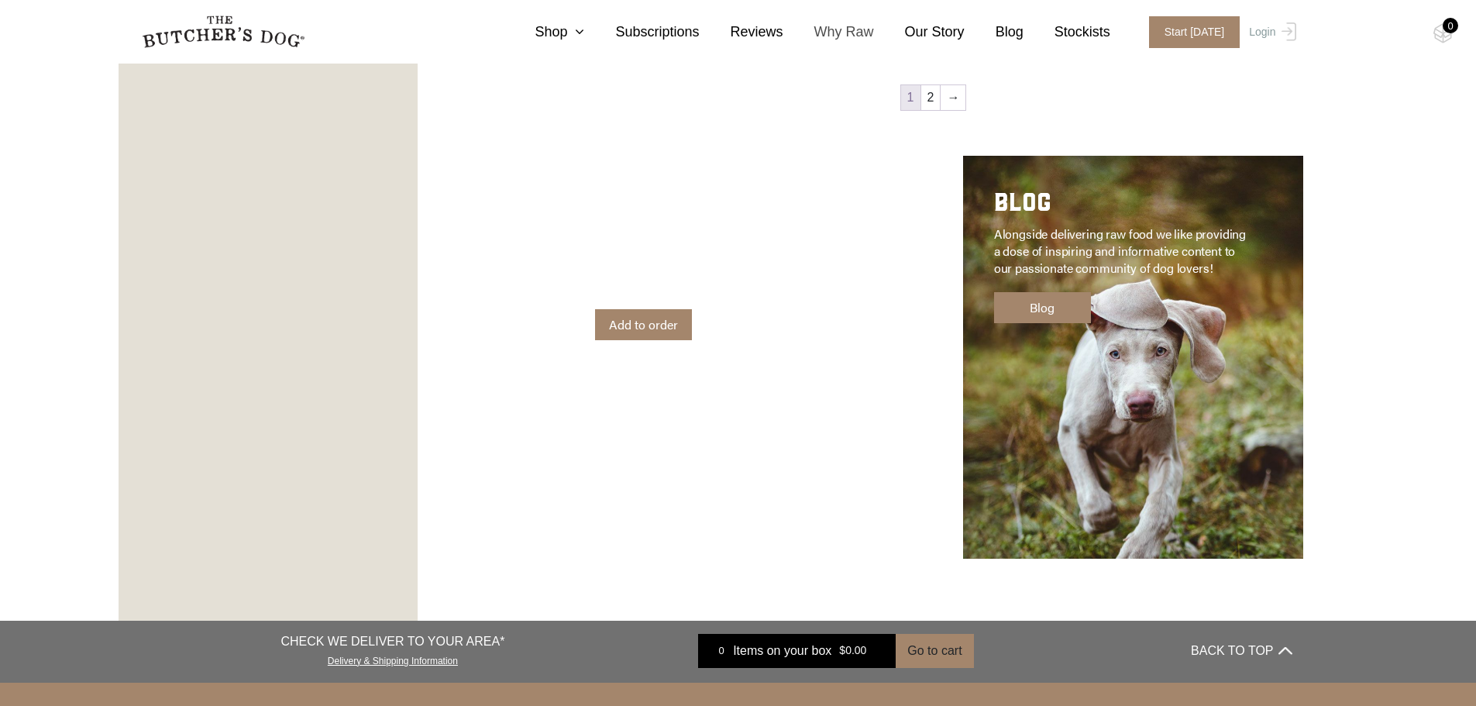  What do you see at coordinates (1241, 651) in the screenshot?
I see `button: BACK TO TOP` at bounding box center [1241, 651].